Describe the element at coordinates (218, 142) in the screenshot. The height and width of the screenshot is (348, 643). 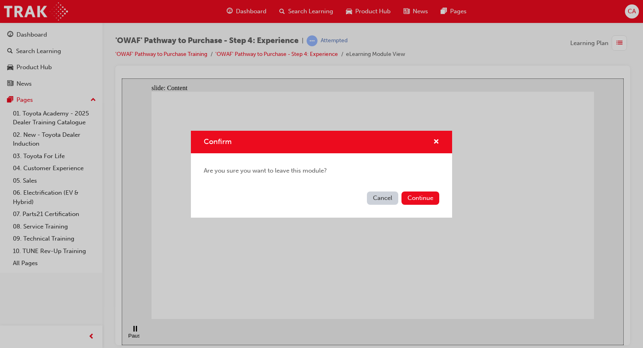
I see `span: Confirm` at that location.